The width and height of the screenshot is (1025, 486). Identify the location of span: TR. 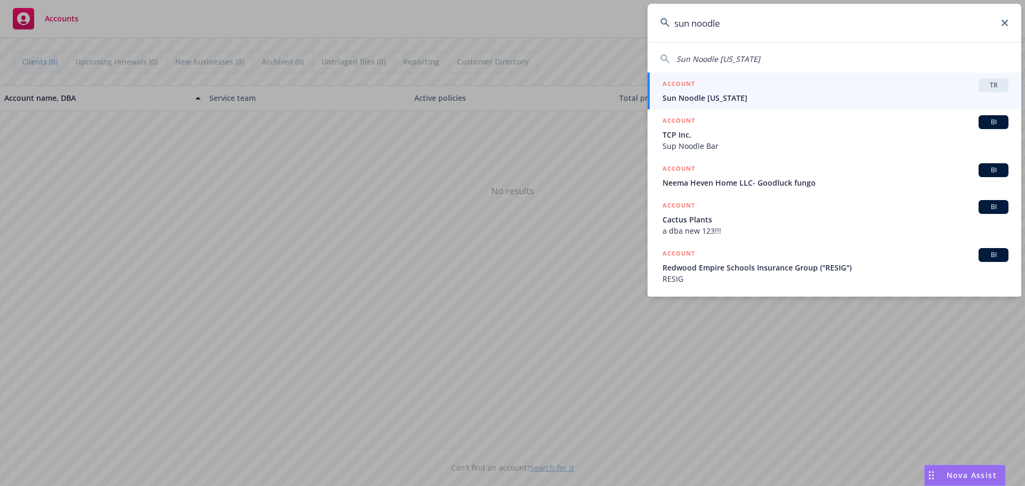
(994, 85).